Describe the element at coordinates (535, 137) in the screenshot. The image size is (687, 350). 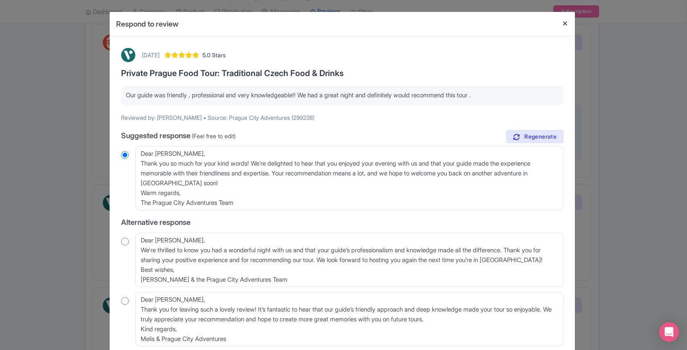
I see `a: Regenerate` at that location.